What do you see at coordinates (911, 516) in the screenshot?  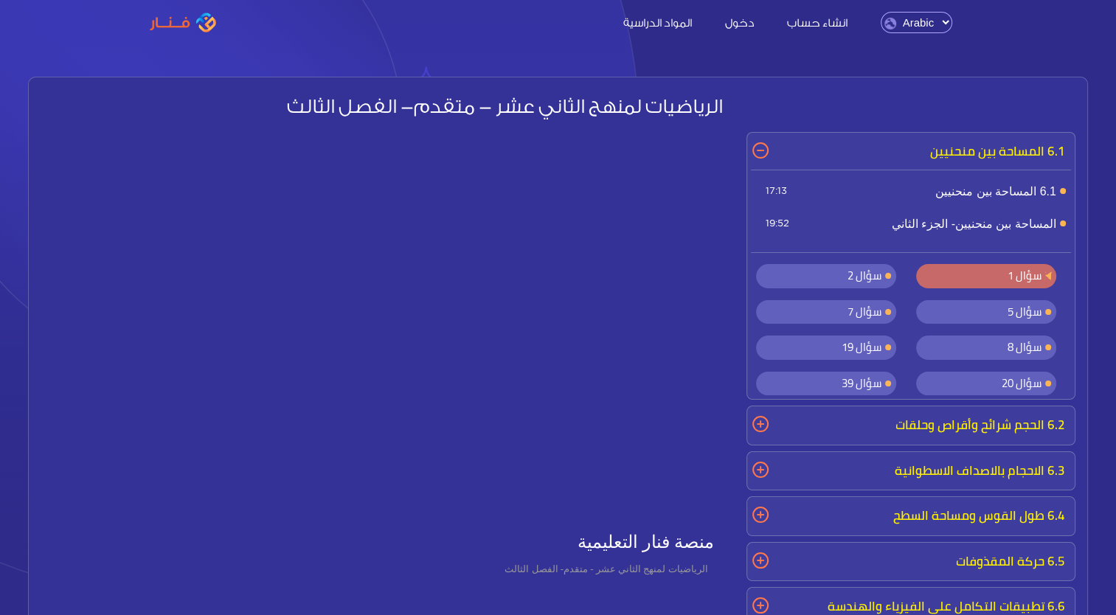 I see `p: 6.4 طول القوس ومساحة السطح` at bounding box center [911, 516].